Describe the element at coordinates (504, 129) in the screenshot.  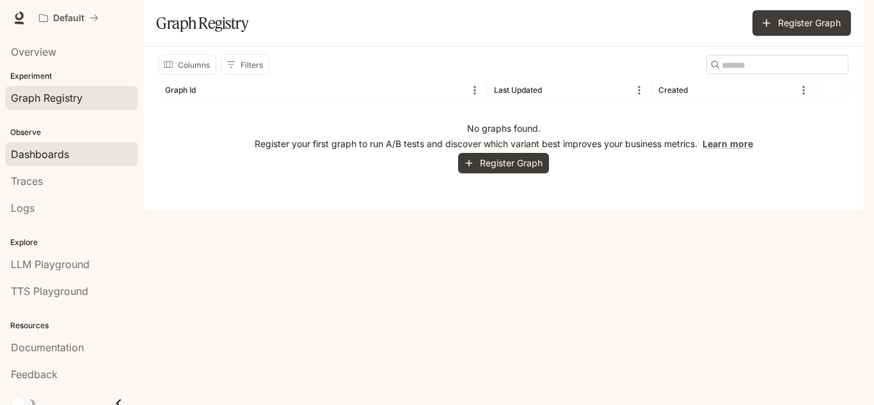
I see `p: No graphs found.` at that location.